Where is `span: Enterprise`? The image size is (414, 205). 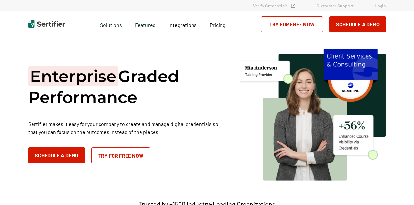
span: Enterprise is located at coordinates (73, 76).